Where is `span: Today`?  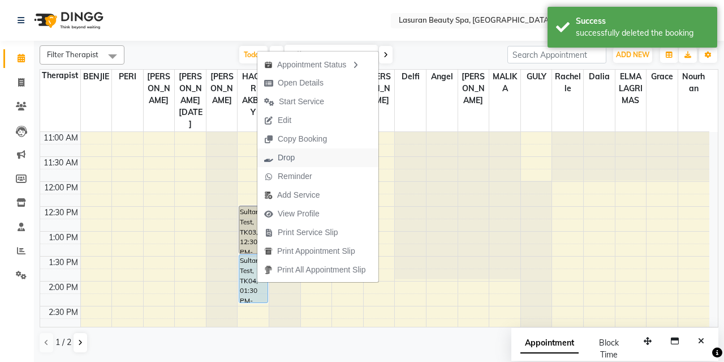 span: Today is located at coordinates (253, 54).